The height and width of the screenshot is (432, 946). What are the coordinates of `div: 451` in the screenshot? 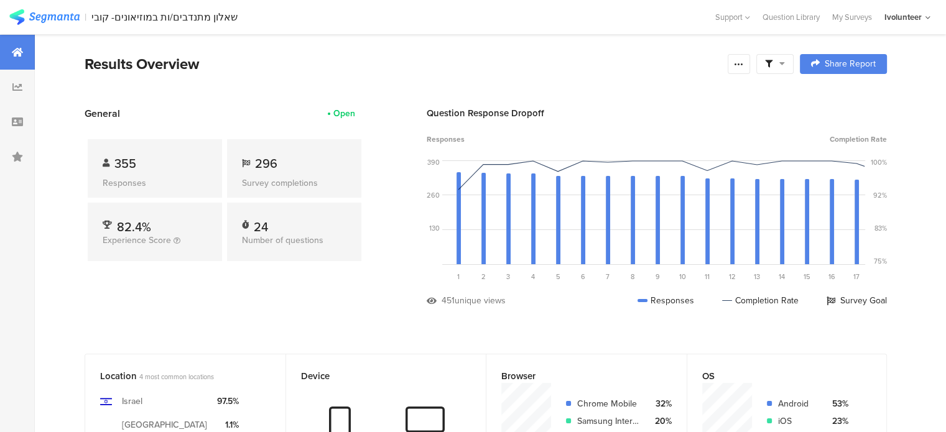 It's located at (448, 300).